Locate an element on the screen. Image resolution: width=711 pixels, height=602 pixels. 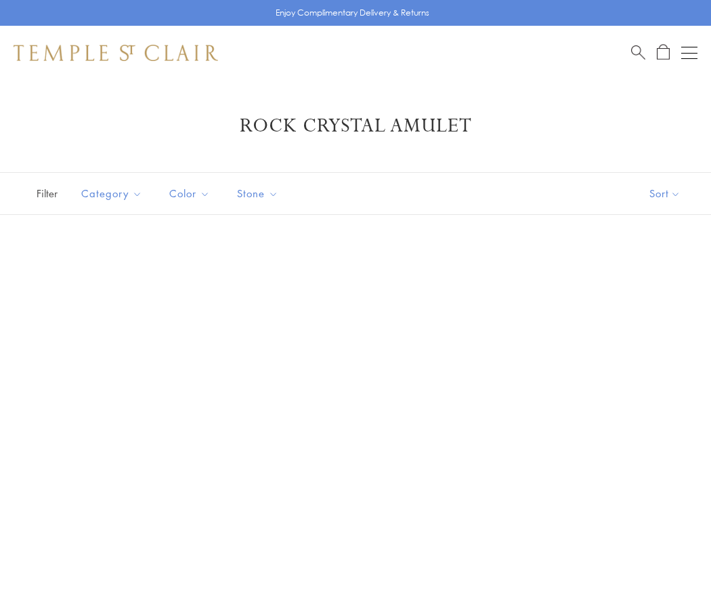
a: Open Shopping Bag is located at coordinates (663, 52).